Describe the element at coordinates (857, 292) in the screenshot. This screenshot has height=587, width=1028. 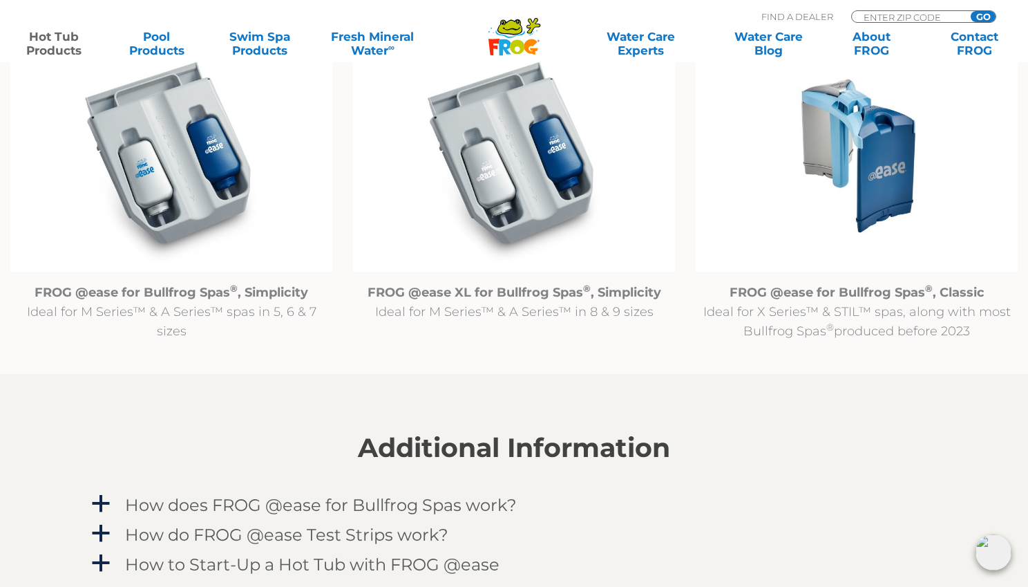
I see `strong: FROG @ease for Bullfrog Spas , Classic` at that location.